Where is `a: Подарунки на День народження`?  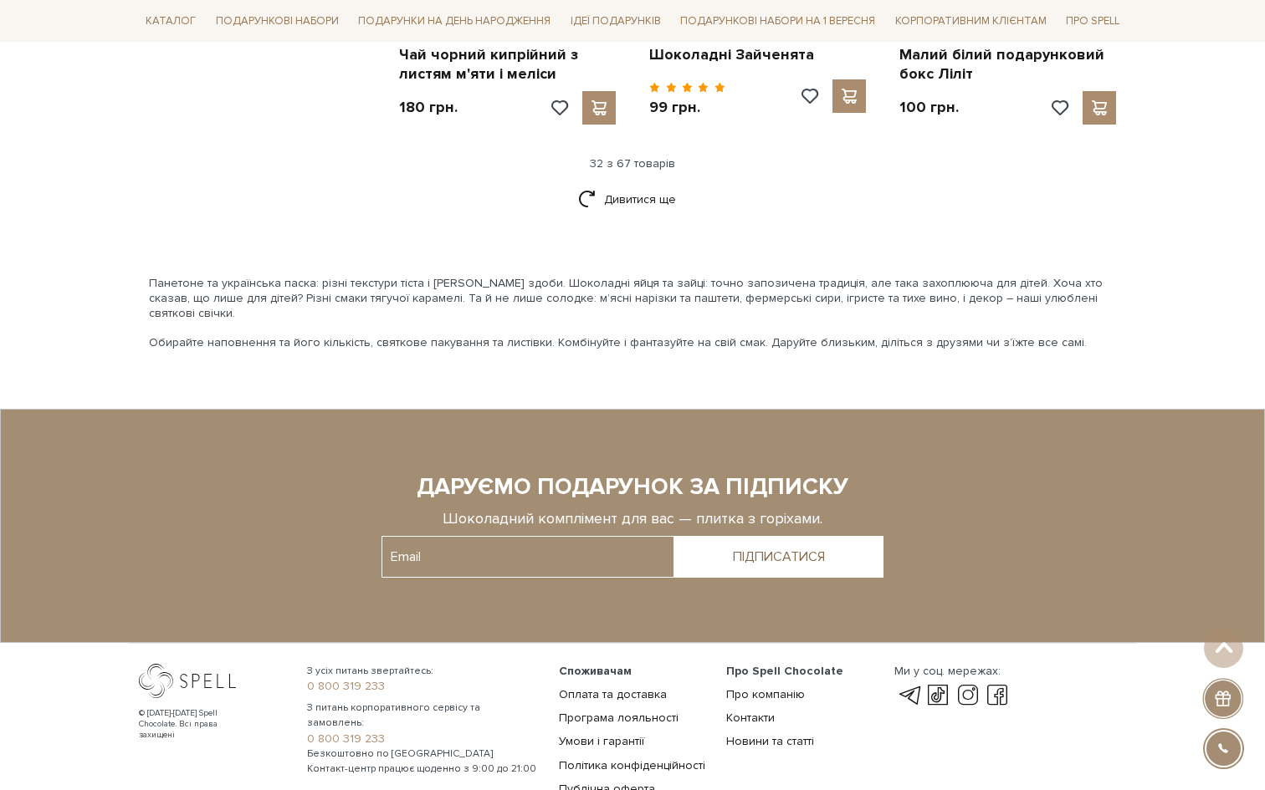 a: Подарунки на День народження is located at coordinates (454, 21).